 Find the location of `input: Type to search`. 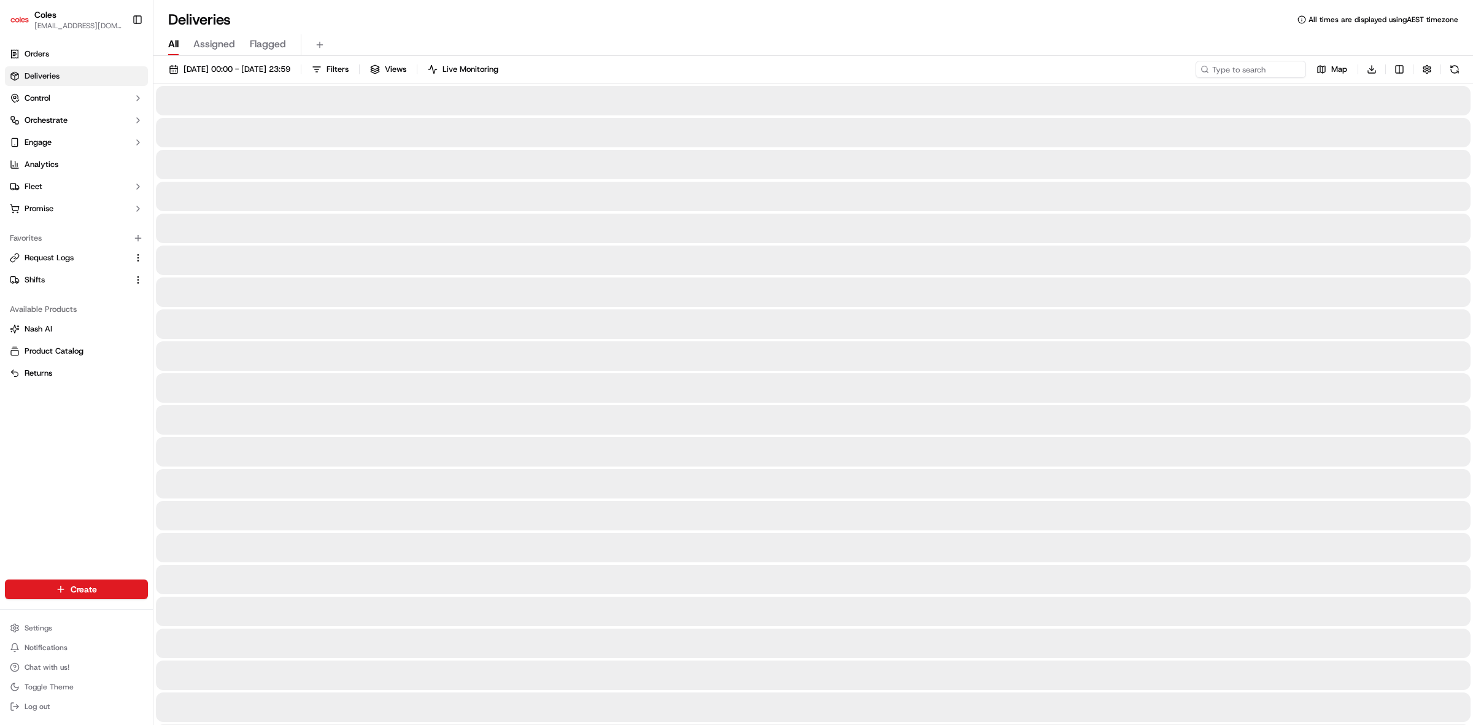

input: Type to search is located at coordinates (1251, 69).